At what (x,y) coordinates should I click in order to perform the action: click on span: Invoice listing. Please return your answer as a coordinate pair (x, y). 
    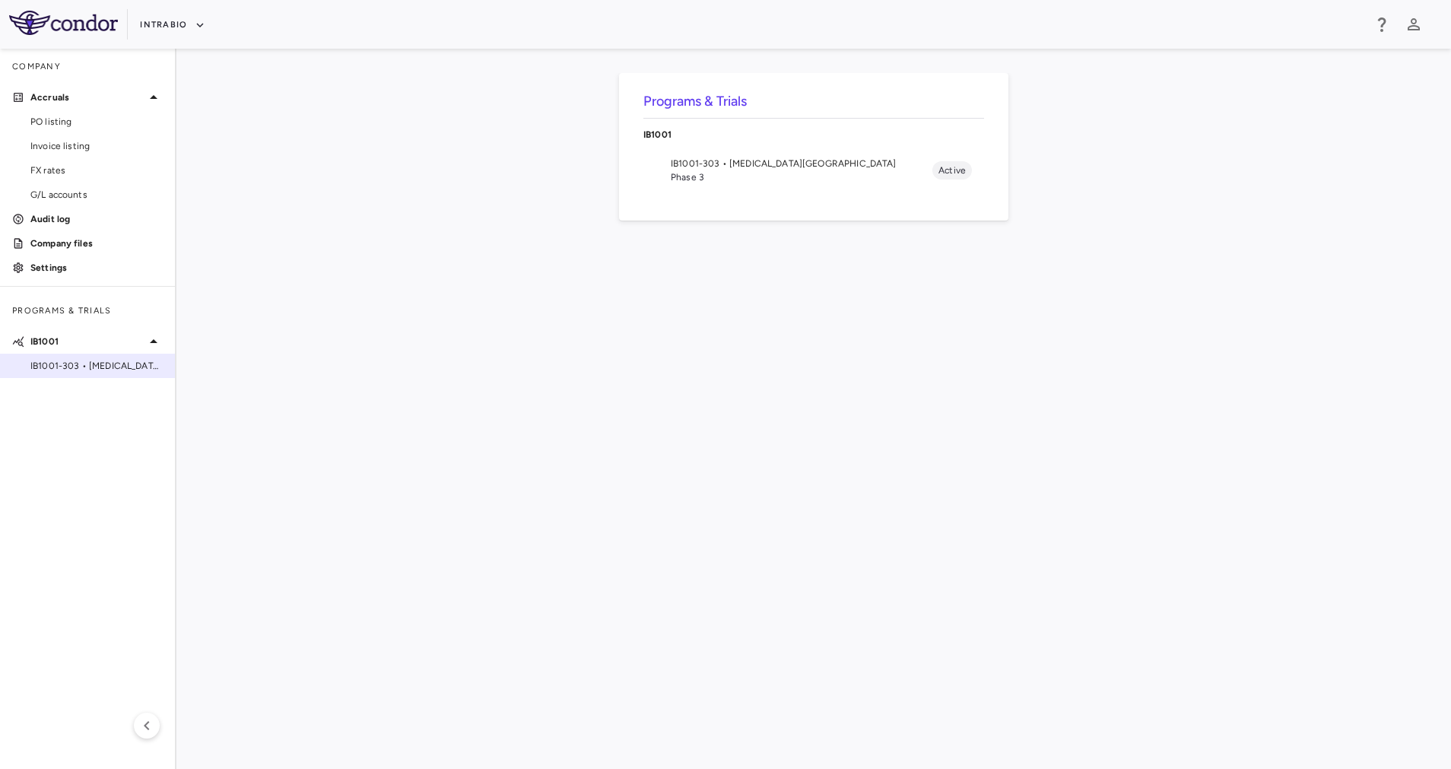
    Looking at the image, I should click on (97, 146).